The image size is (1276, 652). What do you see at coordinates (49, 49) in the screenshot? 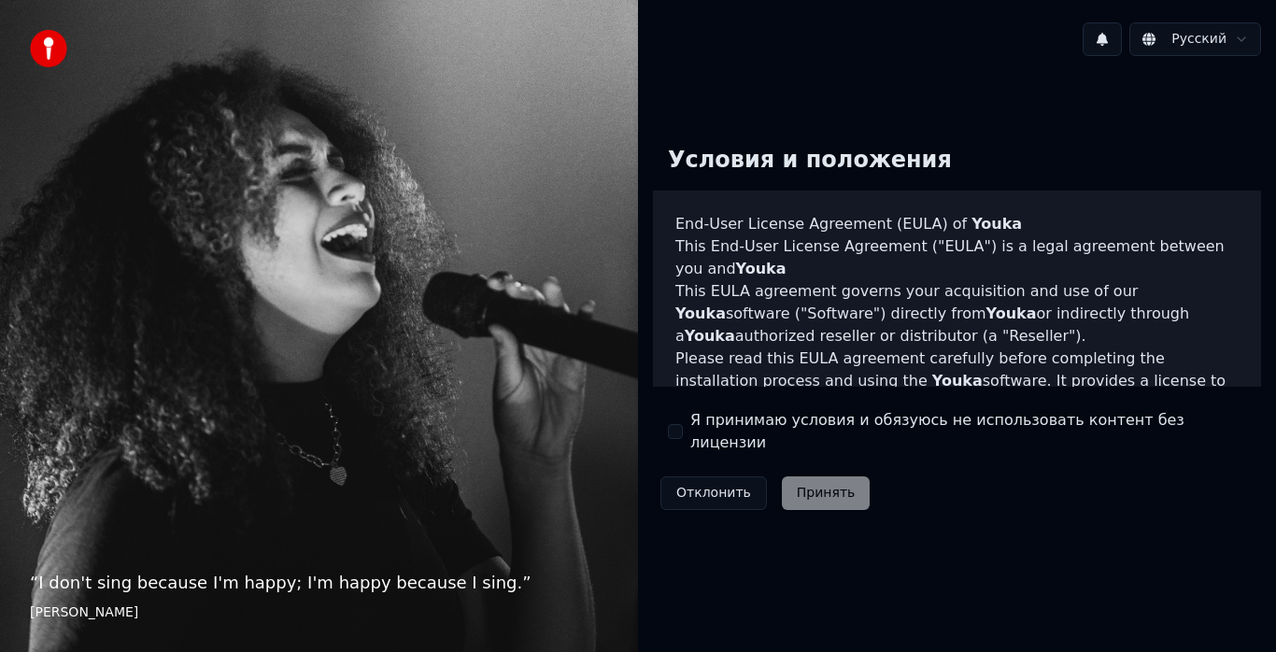
I see `img: youka` at bounding box center [49, 49].